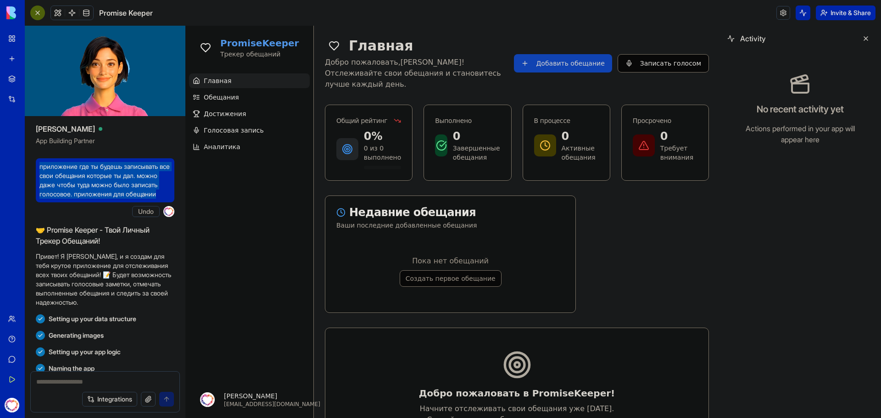 The width and height of the screenshot is (881, 418). I want to click on div: Общий рейтинг, so click(183, 95).